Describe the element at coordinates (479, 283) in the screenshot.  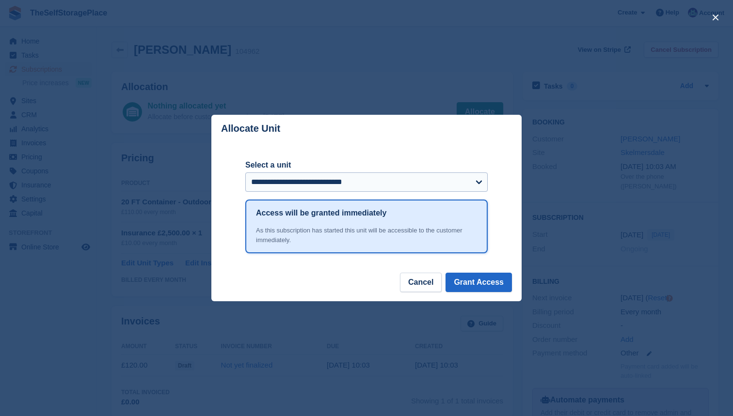
I see `button: Grant Access` at that location.